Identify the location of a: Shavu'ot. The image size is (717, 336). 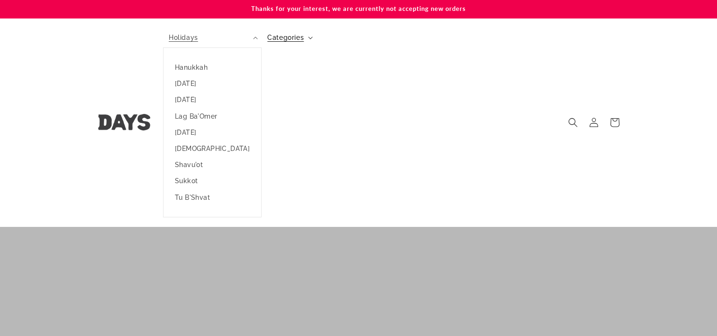
(212, 164).